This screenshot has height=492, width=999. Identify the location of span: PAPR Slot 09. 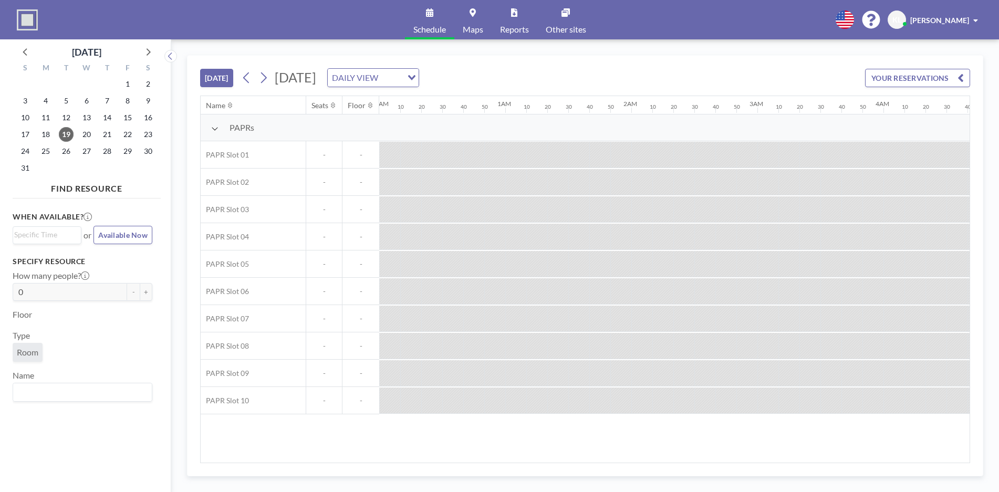
(225, 374).